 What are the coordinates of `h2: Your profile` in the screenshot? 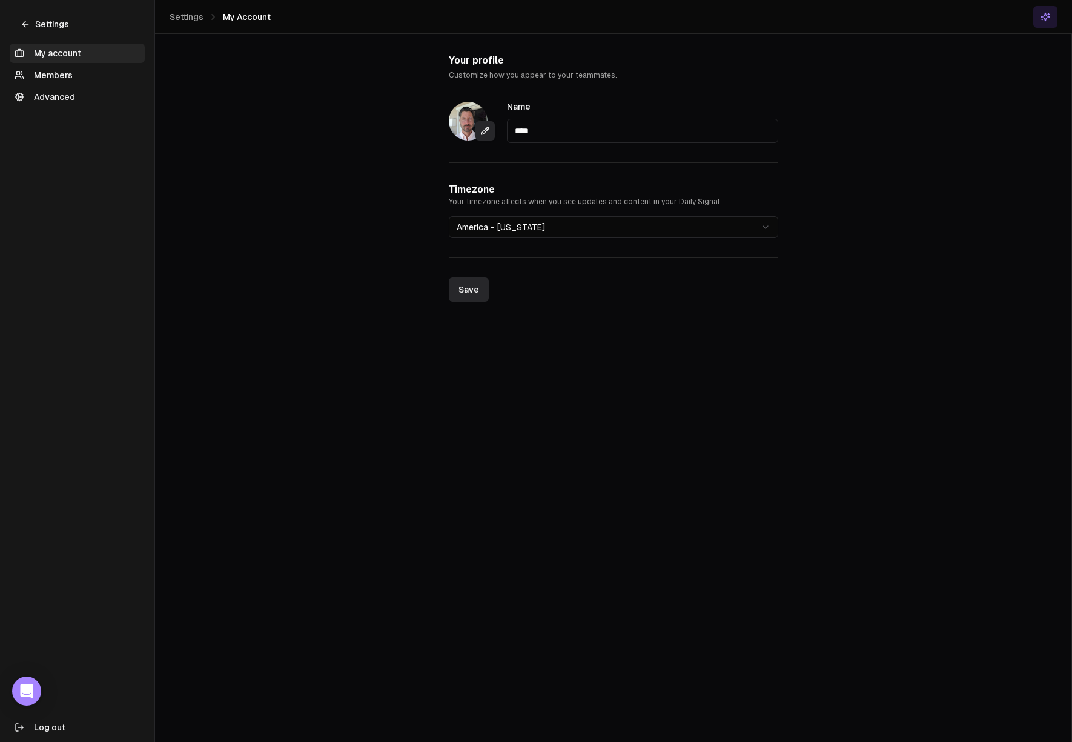 It's located at (614, 61).